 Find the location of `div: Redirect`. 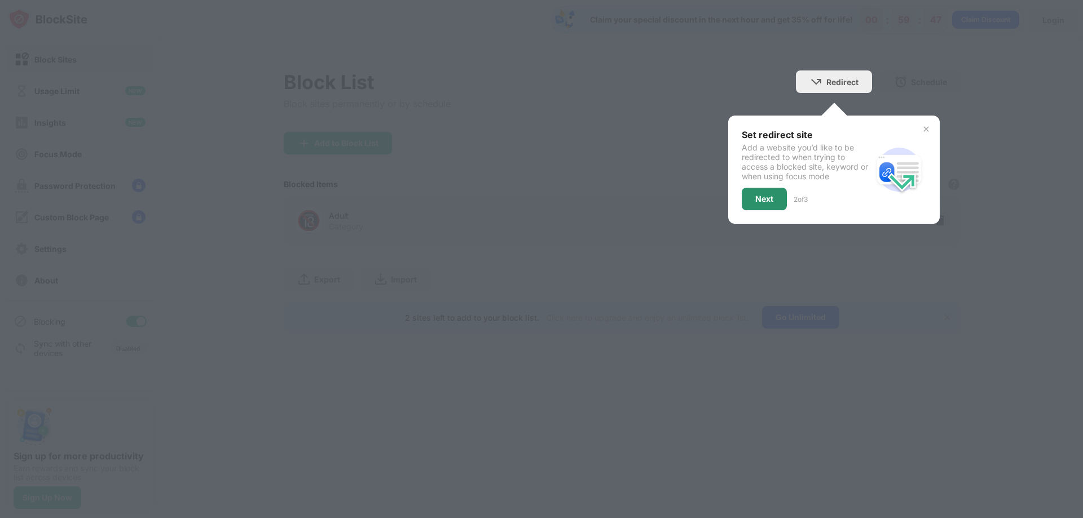

div: Redirect is located at coordinates (842, 82).